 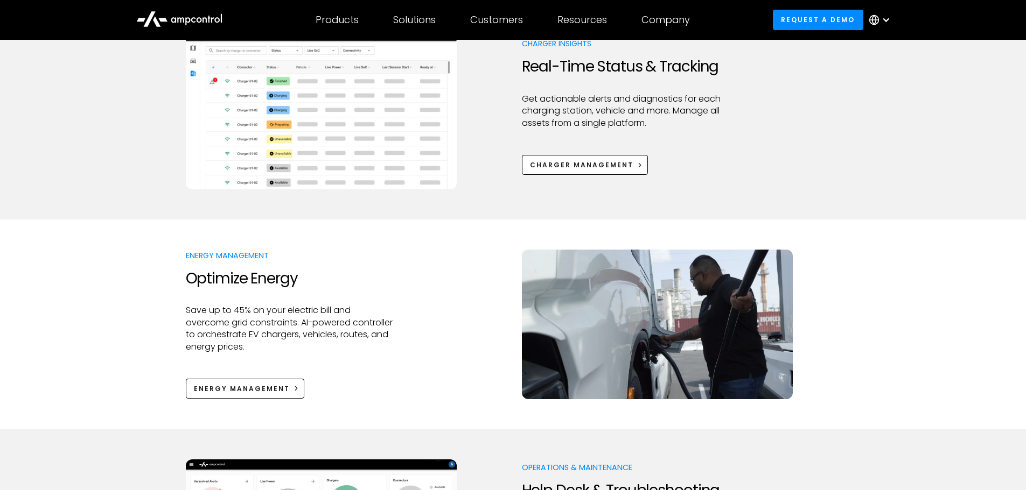 I want to click on div: Energy Management, so click(x=242, y=389).